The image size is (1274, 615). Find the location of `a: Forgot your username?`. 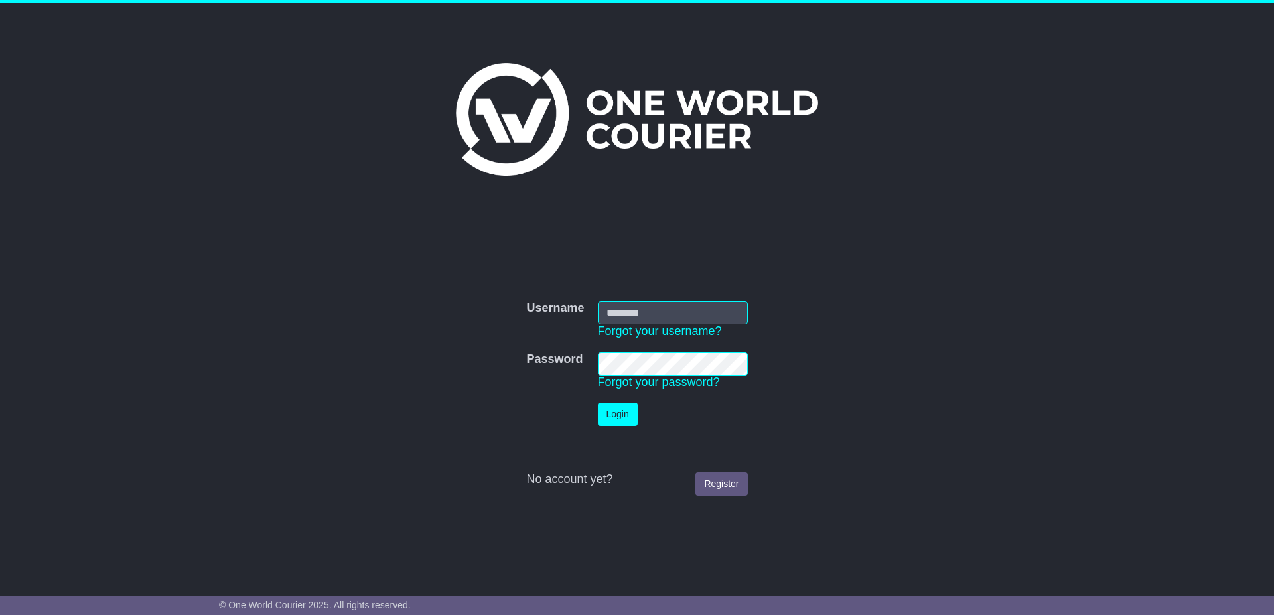

a: Forgot your username? is located at coordinates (660, 331).